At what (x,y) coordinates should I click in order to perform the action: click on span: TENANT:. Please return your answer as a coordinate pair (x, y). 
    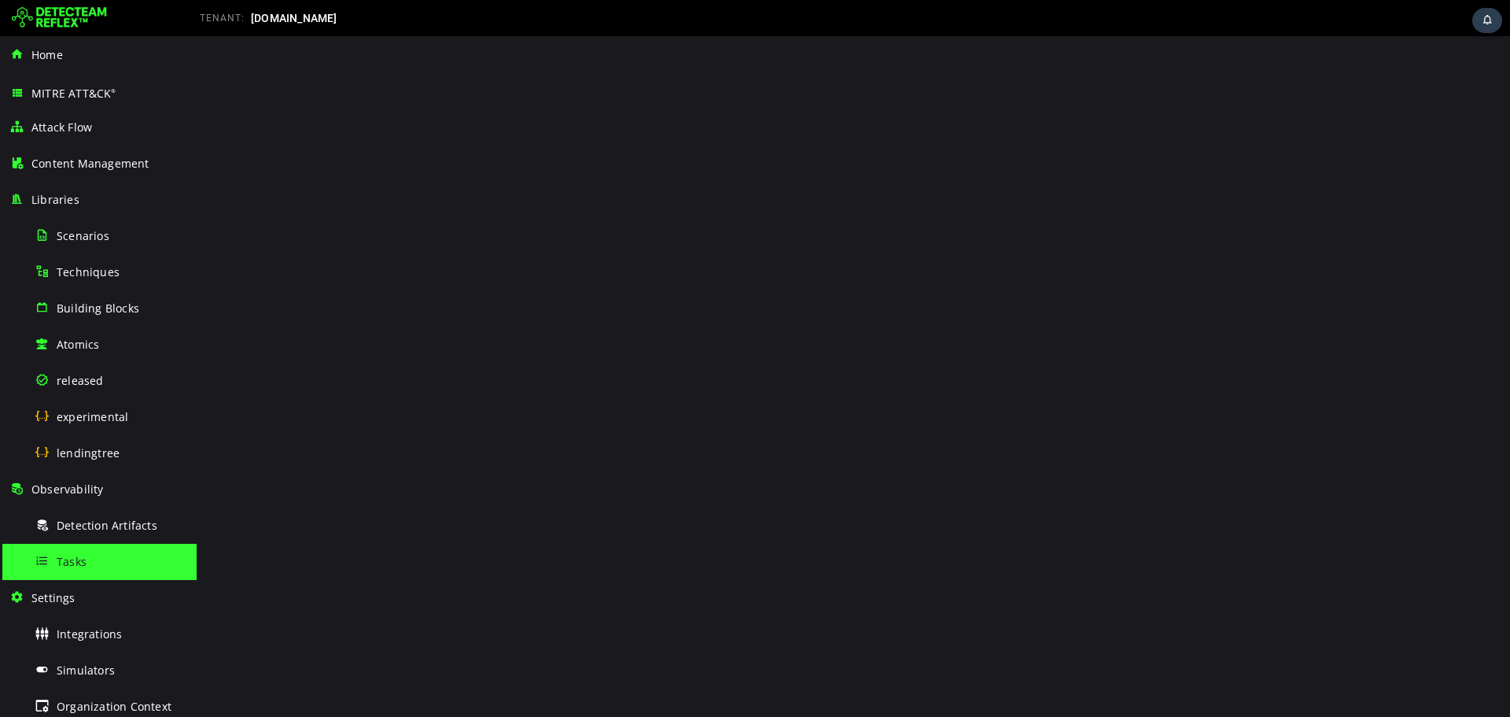
    Looking at the image, I should click on (222, 18).